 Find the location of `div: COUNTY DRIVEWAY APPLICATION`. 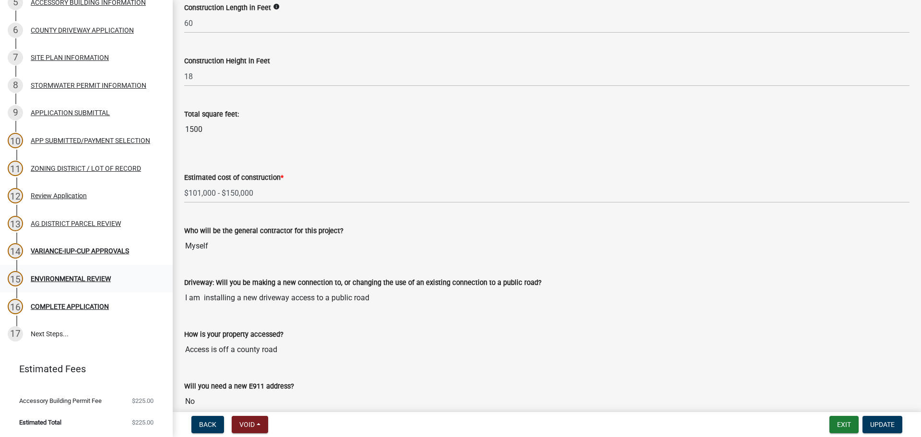

div: COUNTY DRIVEWAY APPLICATION is located at coordinates (82, 30).